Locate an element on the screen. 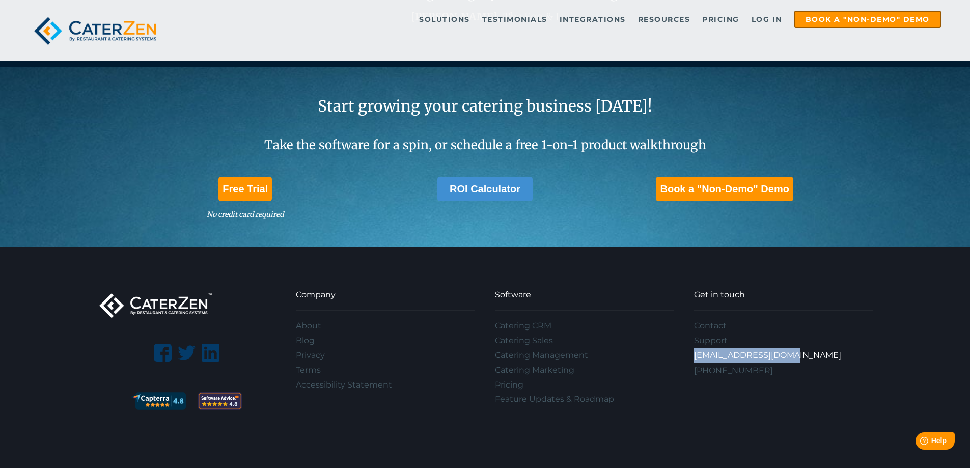 This screenshot has height=468, width=970. span: Get in touch is located at coordinates (720, 294).